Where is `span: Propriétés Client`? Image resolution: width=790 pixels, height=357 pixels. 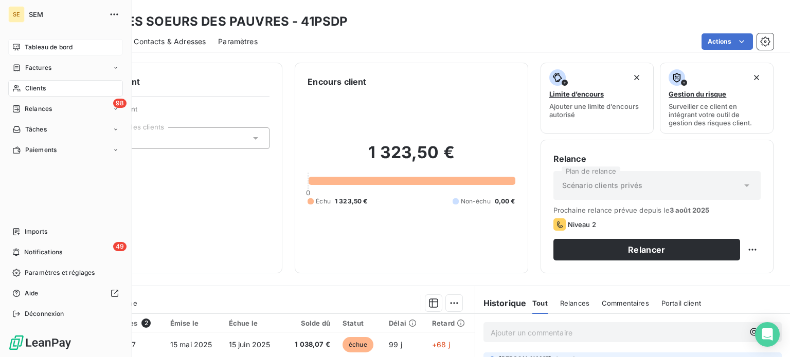
span: Propriétés Client is located at coordinates (176, 112).